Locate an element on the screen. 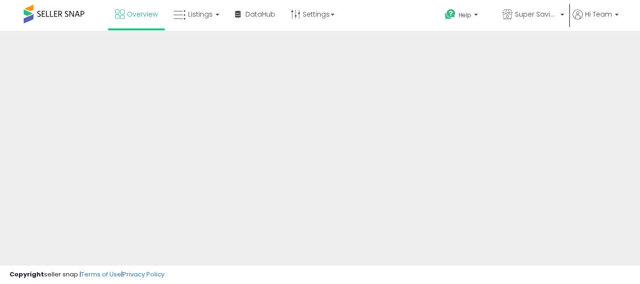 The width and height of the screenshot is (640, 284). i: Get Help is located at coordinates (450, 14).